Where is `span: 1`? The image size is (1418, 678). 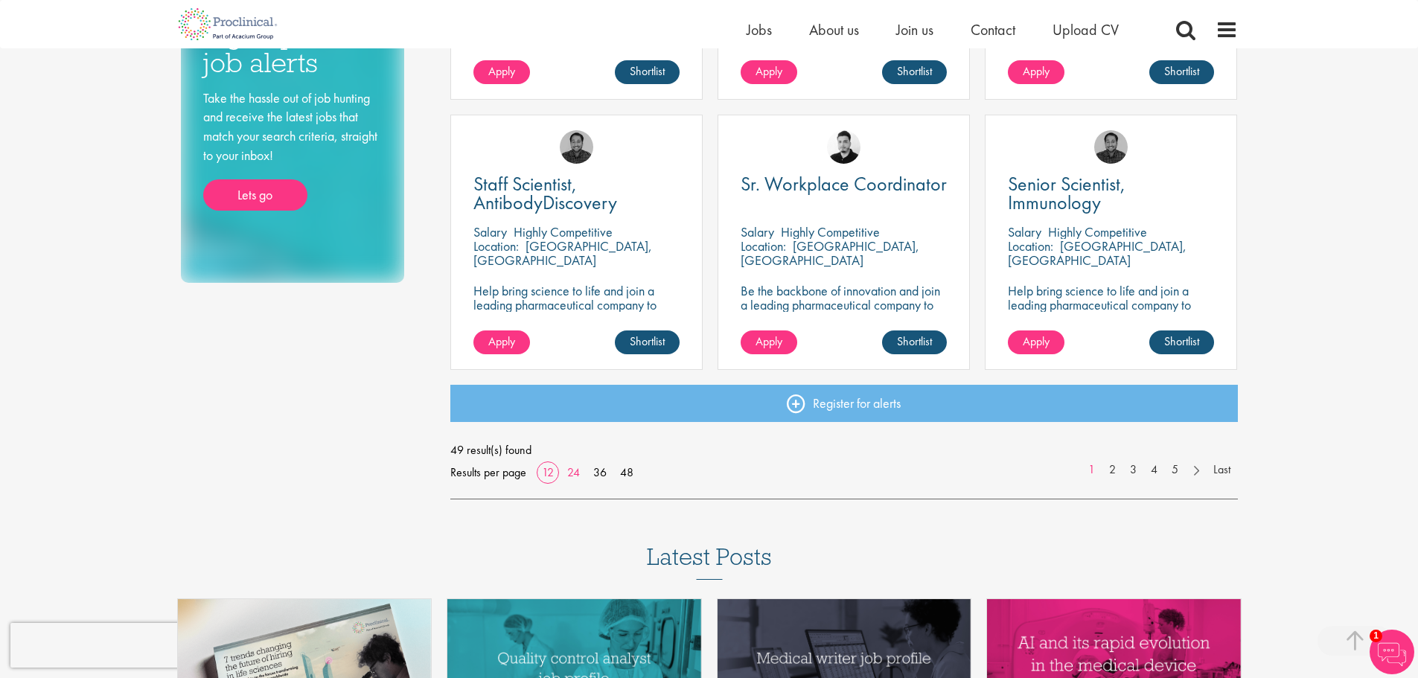
span: 1 is located at coordinates (1376, 636).